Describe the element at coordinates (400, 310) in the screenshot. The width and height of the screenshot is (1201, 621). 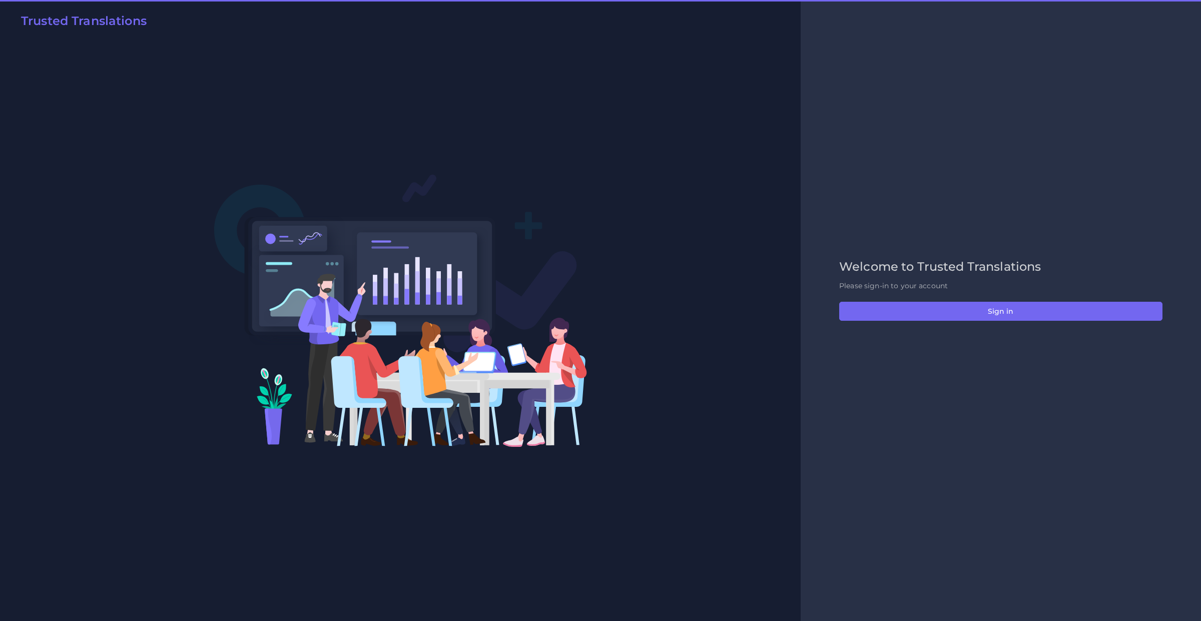
I see `img: Login V2` at that location.